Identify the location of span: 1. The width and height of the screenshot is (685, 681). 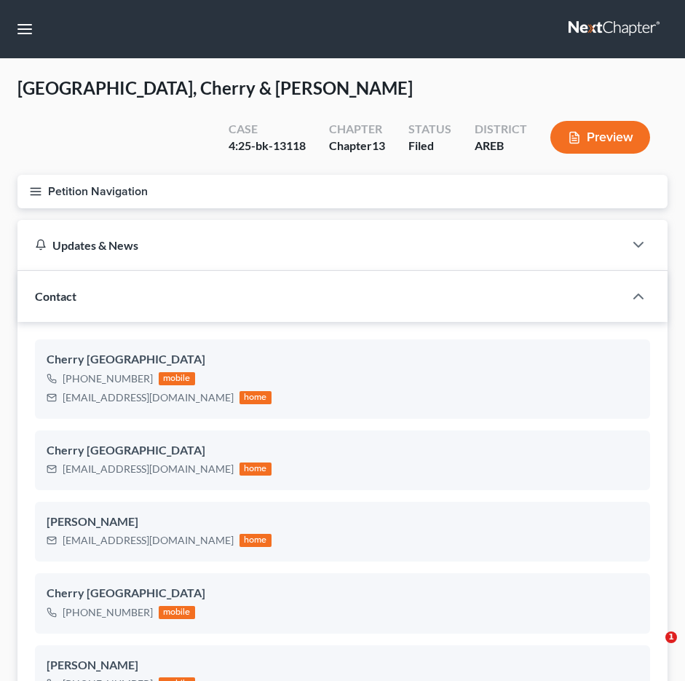
(672, 637).